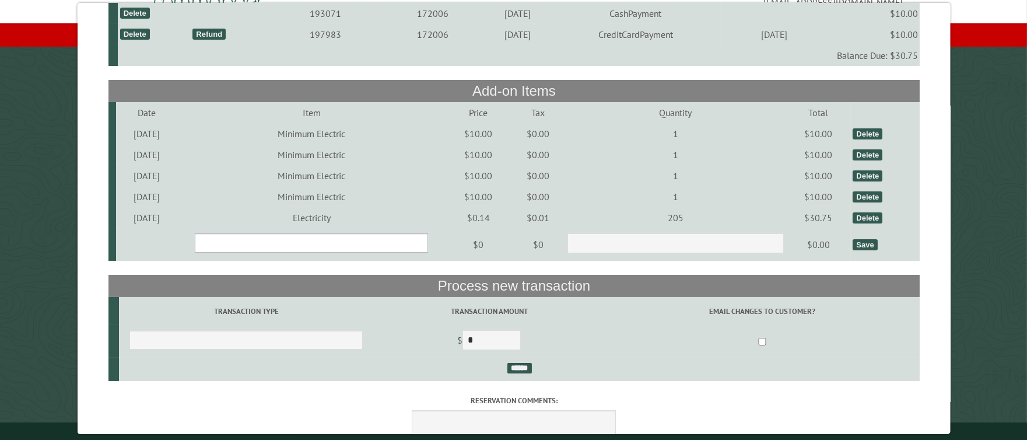  What do you see at coordinates (325, 34) in the screenshot?
I see `td: 197983` at bounding box center [325, 34].